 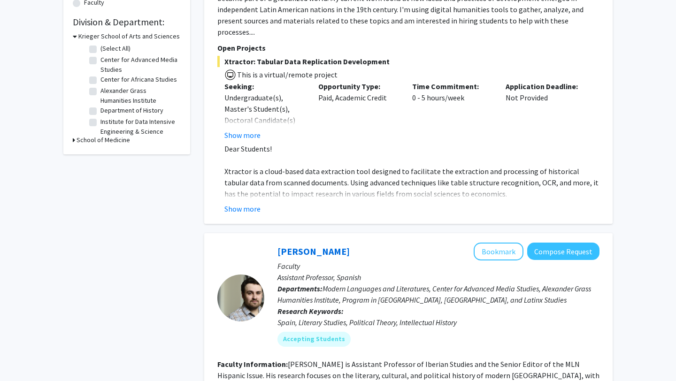 What do you see at coordinates (138, 79) in the screenshot?
I see `label: Center for Africana Studies` at bounding box center [138, 79].